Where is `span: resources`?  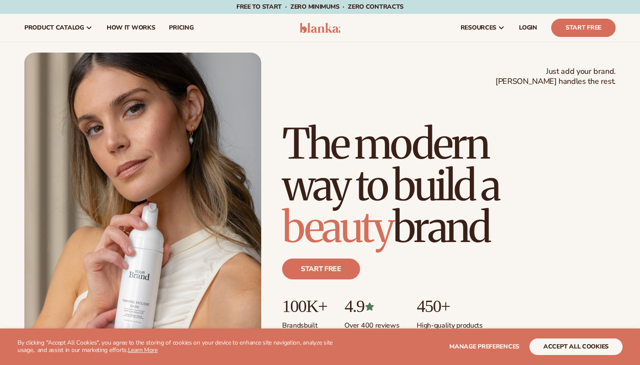
span: resources is located at coordinates (478, 28).